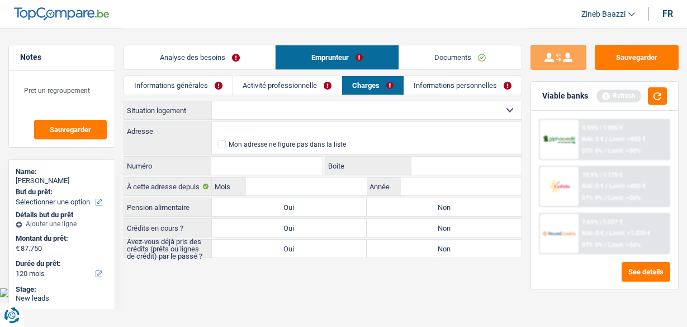 Image resolution: width=687 pixels, height=327 pixels. Describe the element at coordinates (559, 139) in the screenshot. I see `img: AlphaCredit` at that location.